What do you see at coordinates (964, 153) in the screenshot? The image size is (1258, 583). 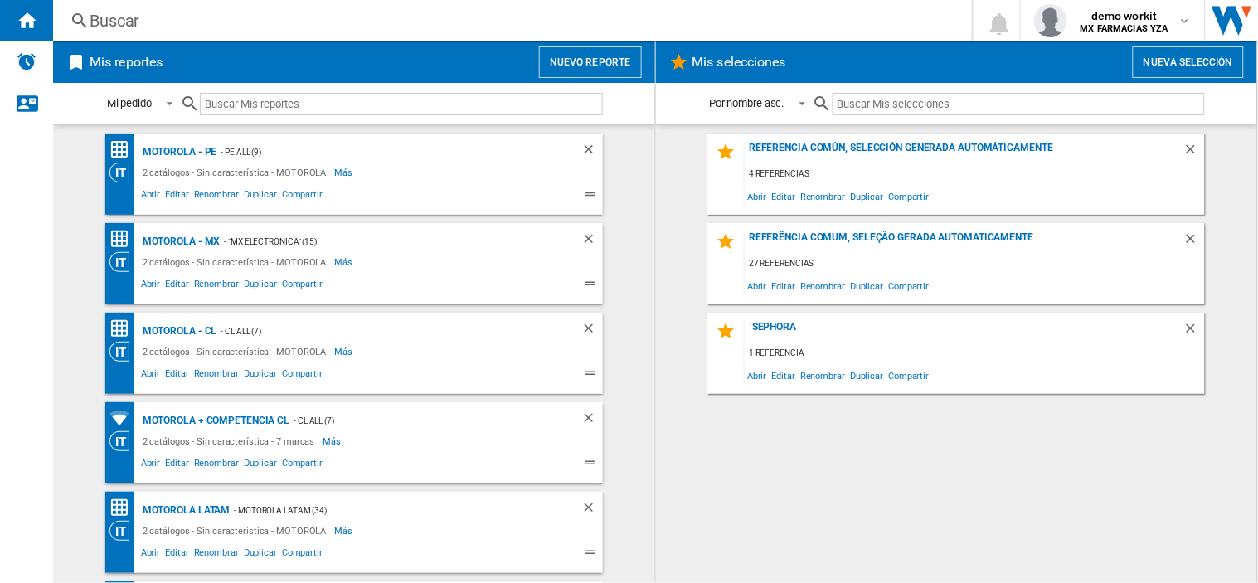 I see `div: Referencia común, selección generada automáticamente` at bounding box center [964, 153].